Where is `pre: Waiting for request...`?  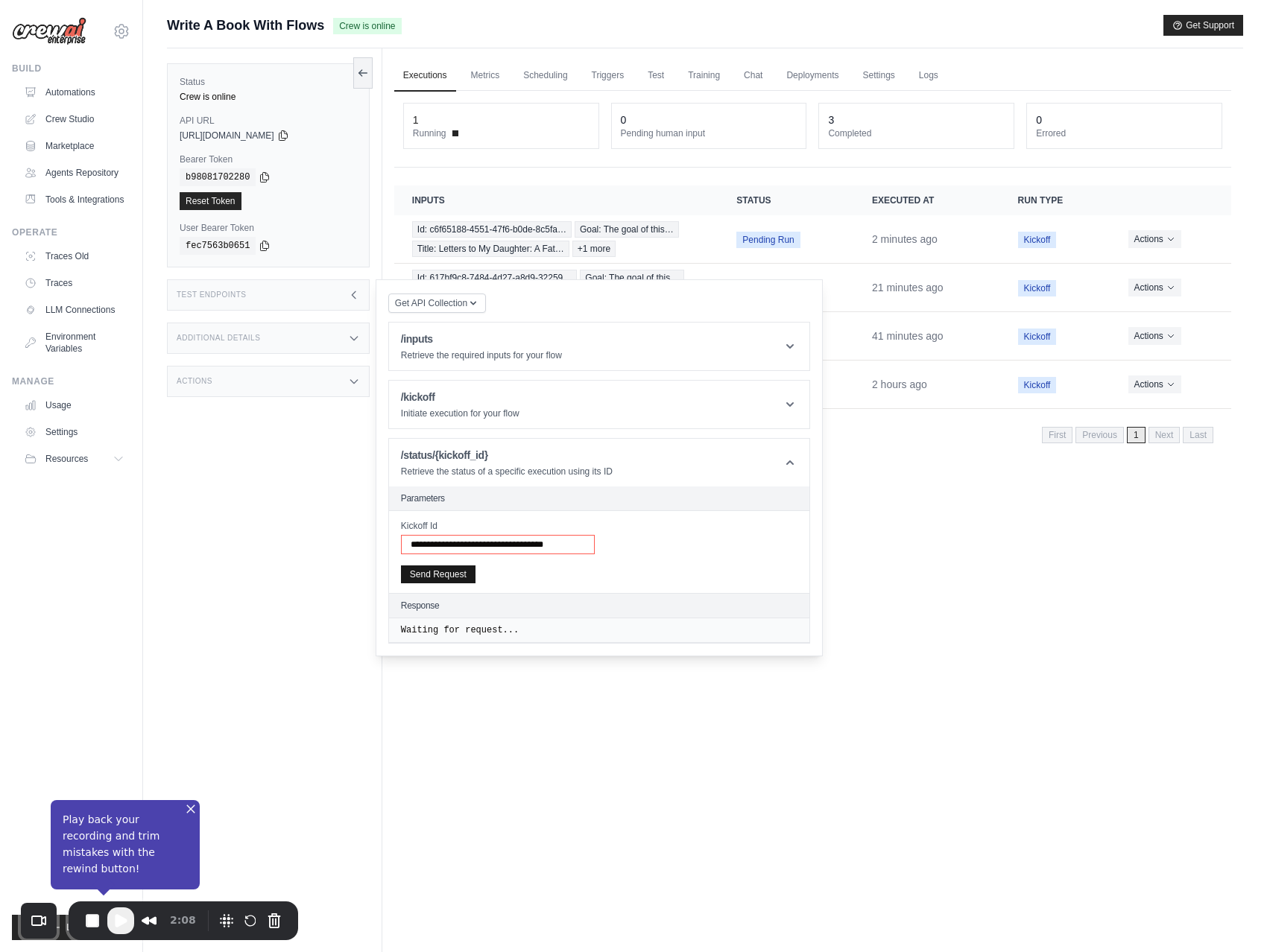
pre: Waiting for request... is located at coordinates (599, 630).